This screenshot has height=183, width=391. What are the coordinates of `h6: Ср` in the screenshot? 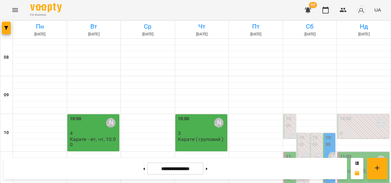 It's located at (148, 26).